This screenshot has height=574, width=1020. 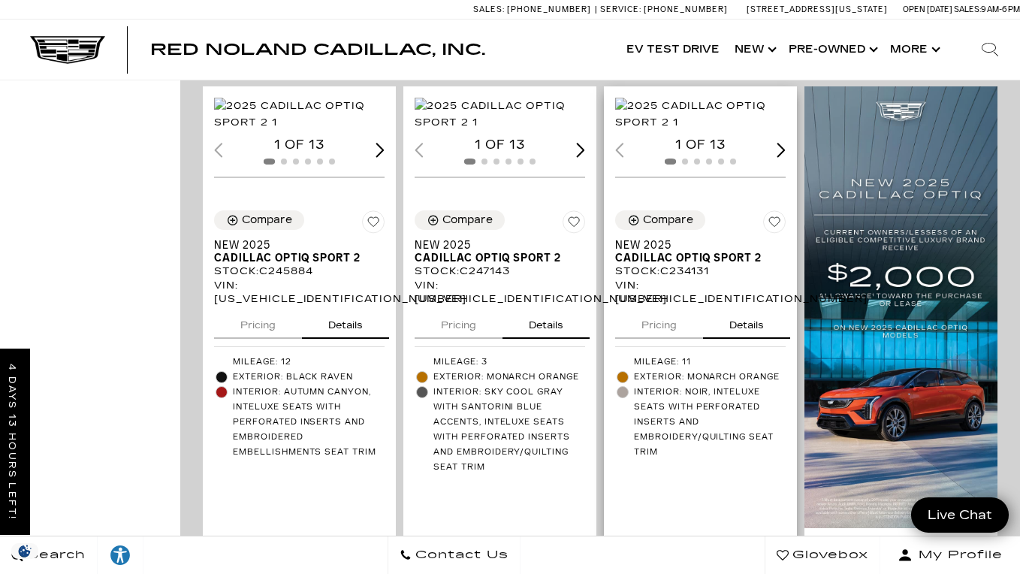 I want to click on span: 9 AM-6 PM, so click(x=1001, y=9).